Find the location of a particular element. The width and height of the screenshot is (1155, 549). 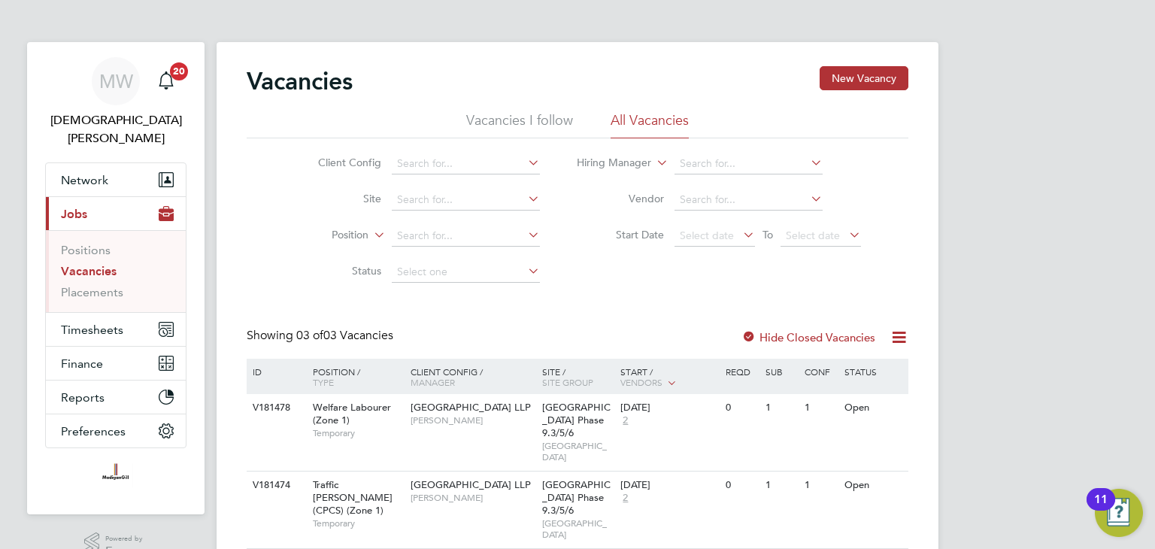

span: Welfare Labourer (Zone 1) is located at coordinates (352, 414).